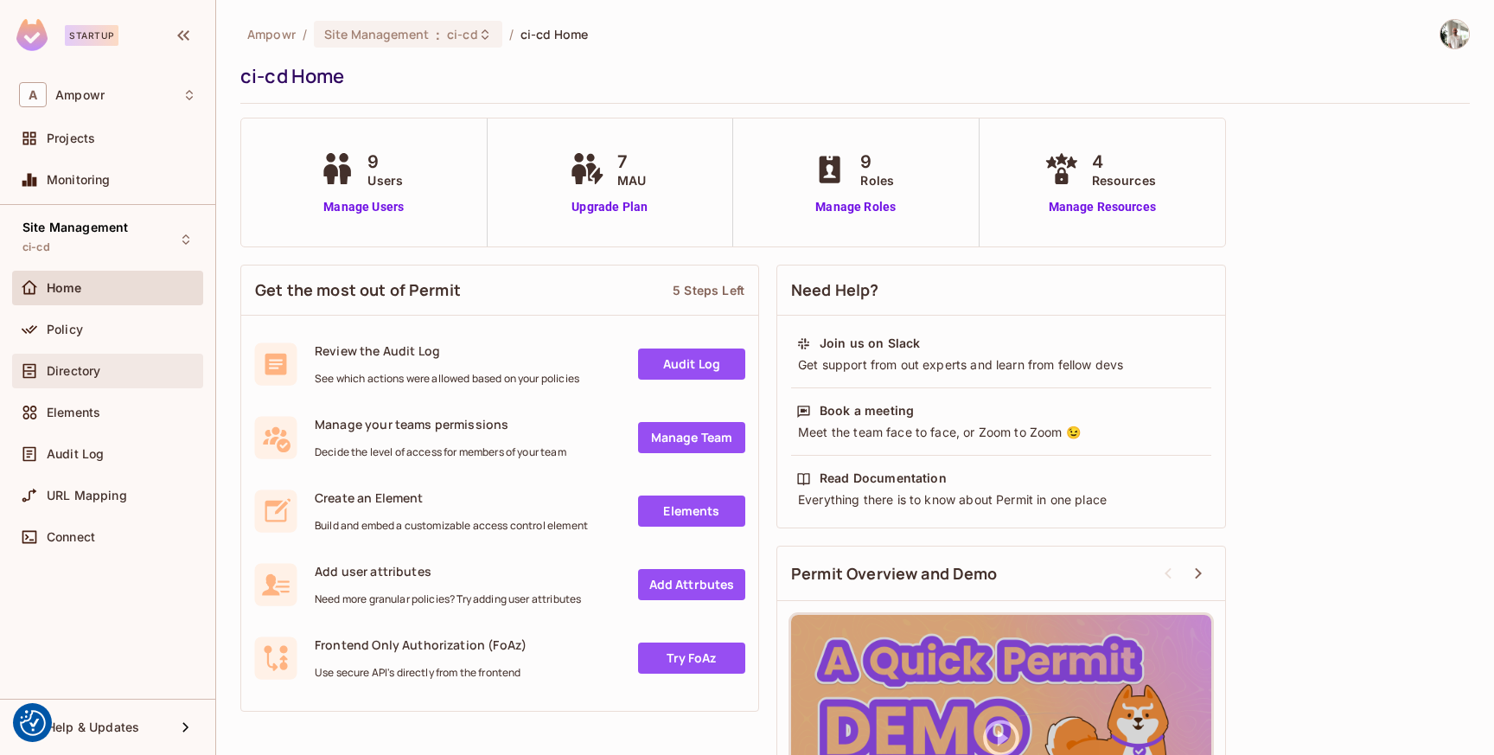 The width and height of the screenshot is (1494, 755). What do you see at coordinates (80, 95) in the screenshot?
I see `span: Workspace: Ampowr` at bounding box center [80, 95].